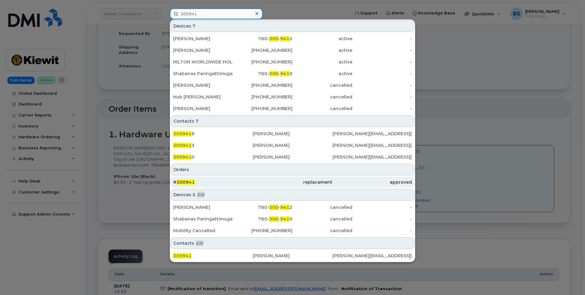 This screenshot has height=295, width=585. What do you see at coordinates (213, 145) in the screenshot?
I see `div: 3` at bounding box center [213, 145].